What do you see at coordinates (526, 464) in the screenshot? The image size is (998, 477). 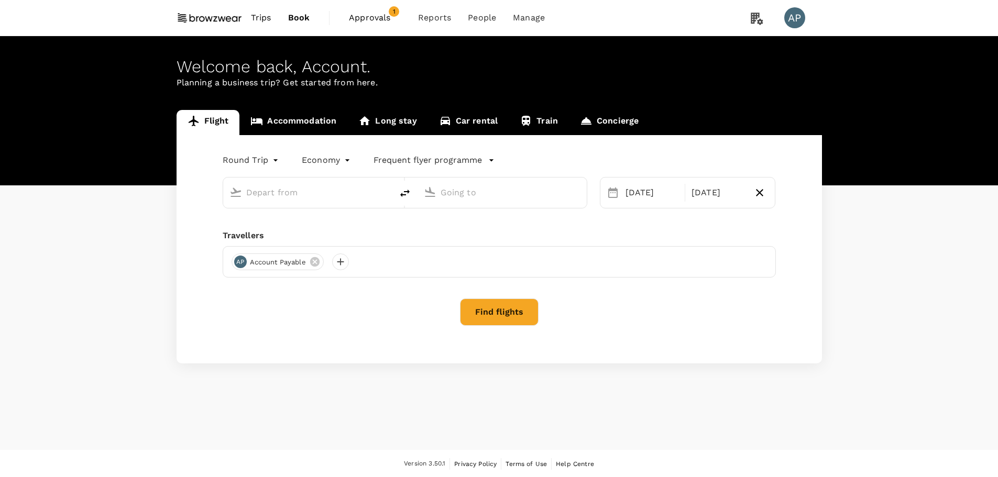 I see `span: Terms of Use` at bounding box center [526, 464].